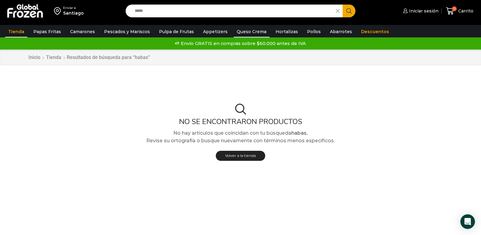 The image size is (481, 235). Describe the element at coordinates (240, 155) in the screenshot. I see `a: Volver a la tienda` at that location.